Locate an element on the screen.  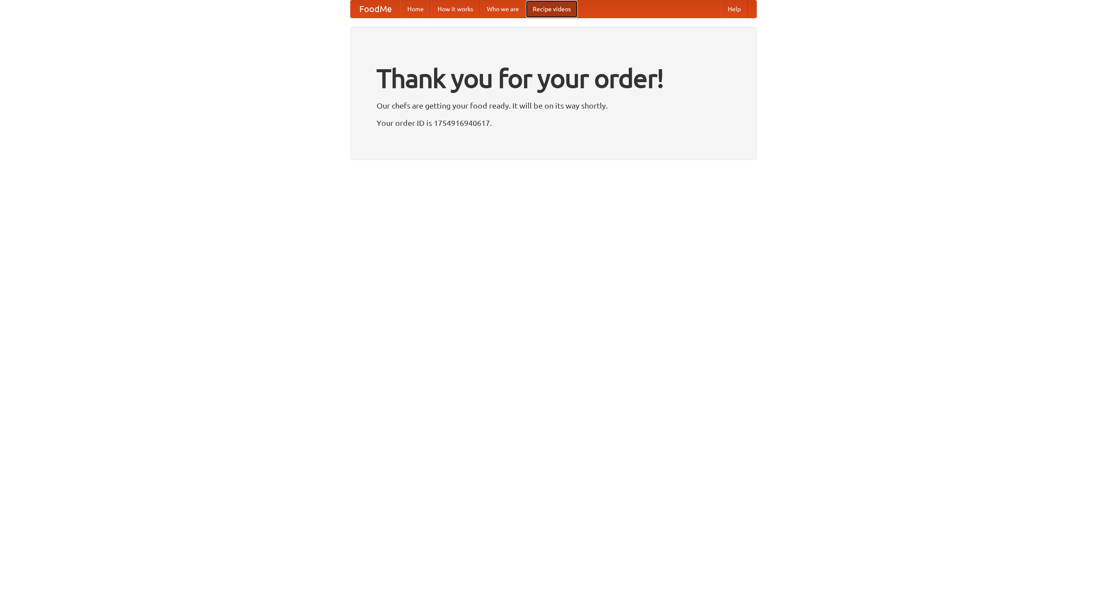
a: Help is located at coordinates (734, 9).